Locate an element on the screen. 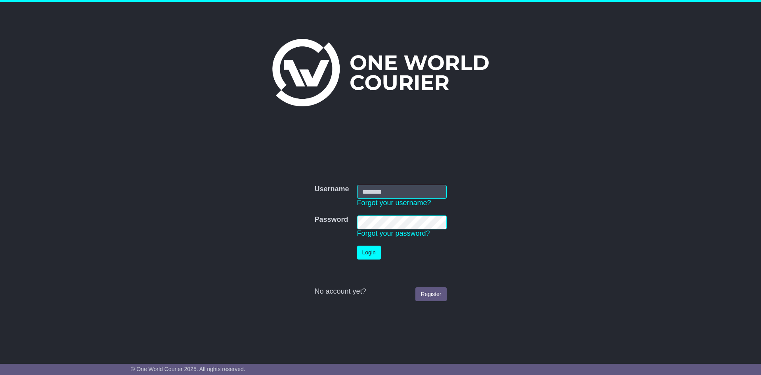 This screenshot has height=375, width=761. a: Forgot your username? is located at coordinates (394, 203).